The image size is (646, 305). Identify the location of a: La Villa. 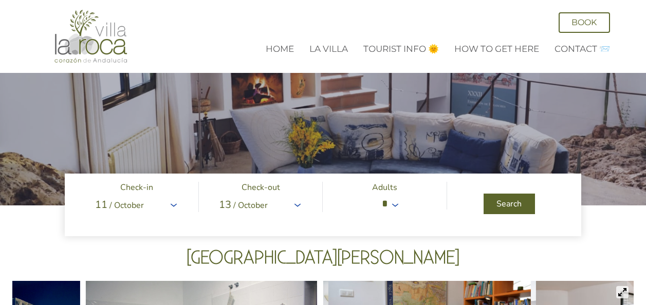
(329, 49).